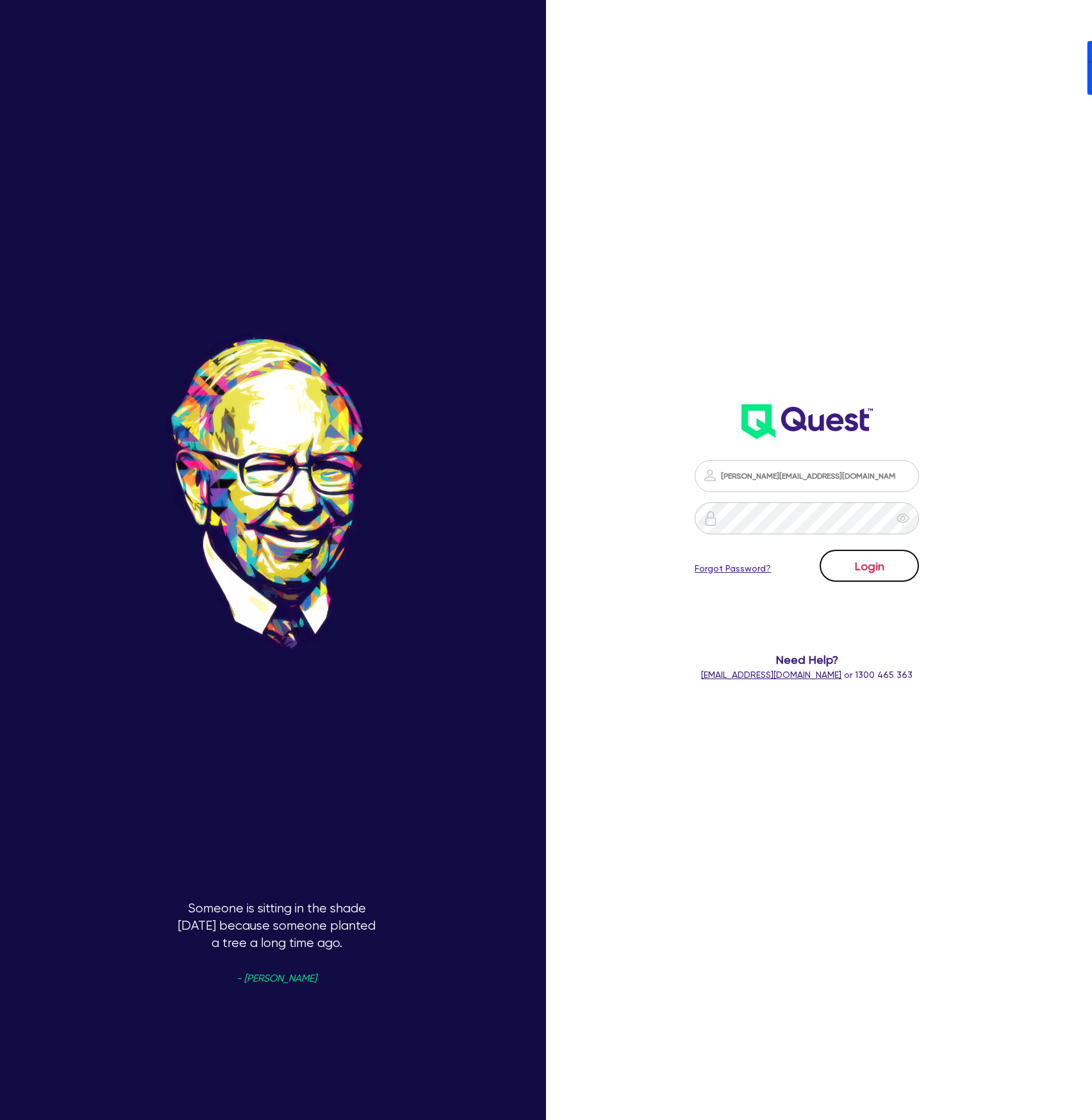 The width and height of the screenshot is (1092, 1120). I want to click on img: wH2k97JdezQIQAAAABJRU5ErkJggg==, so click(806, 422).